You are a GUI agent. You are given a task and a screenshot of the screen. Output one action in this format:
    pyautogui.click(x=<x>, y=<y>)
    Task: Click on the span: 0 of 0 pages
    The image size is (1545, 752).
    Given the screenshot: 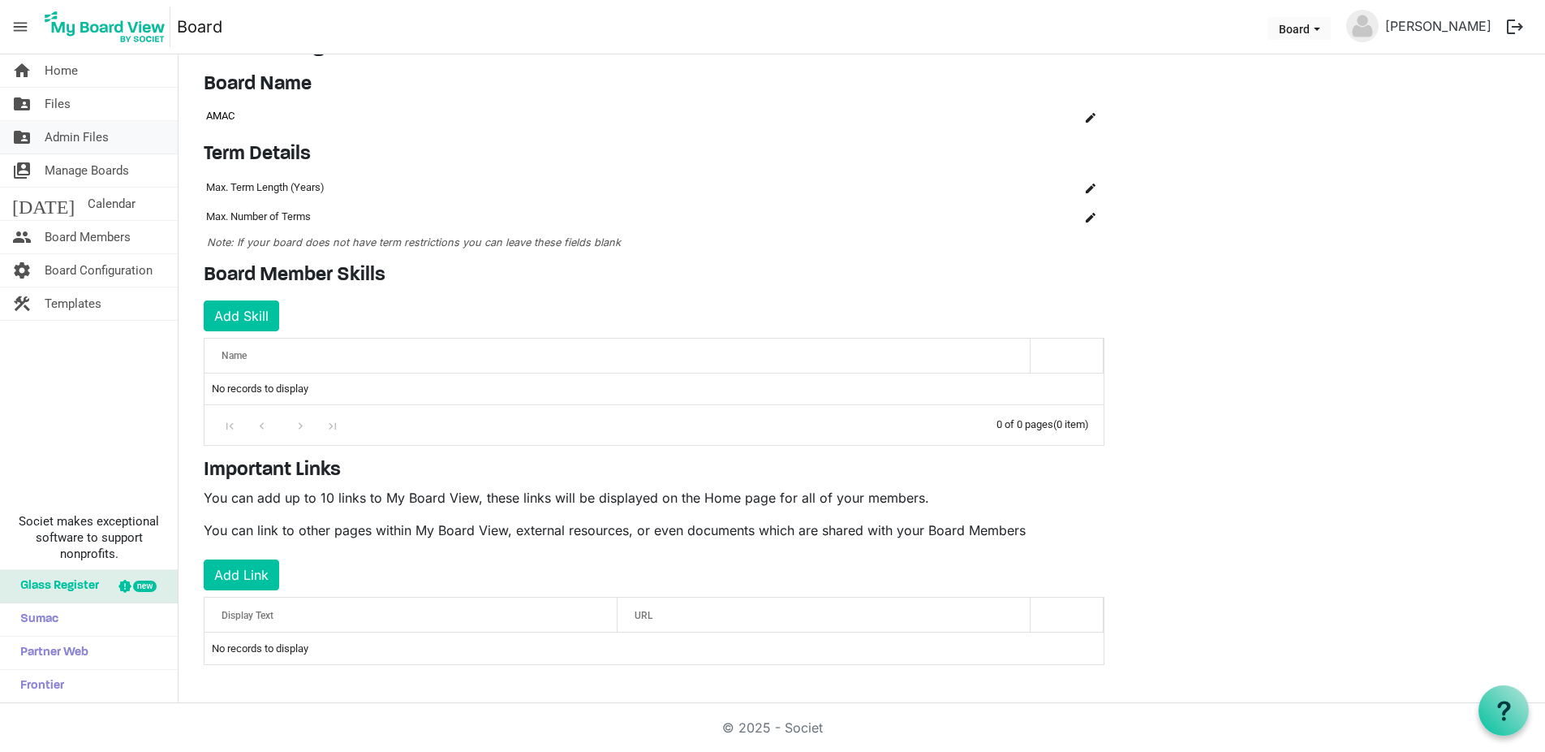 What is the action you would take?
    pyautogui.click(x=1025, y=424)
    